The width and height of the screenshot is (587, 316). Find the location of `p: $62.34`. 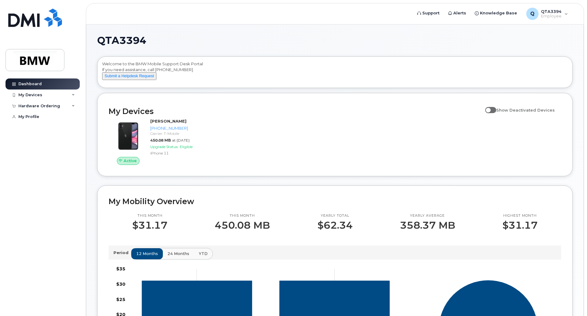

p: $62.34 is located at coordinates (335, 225).